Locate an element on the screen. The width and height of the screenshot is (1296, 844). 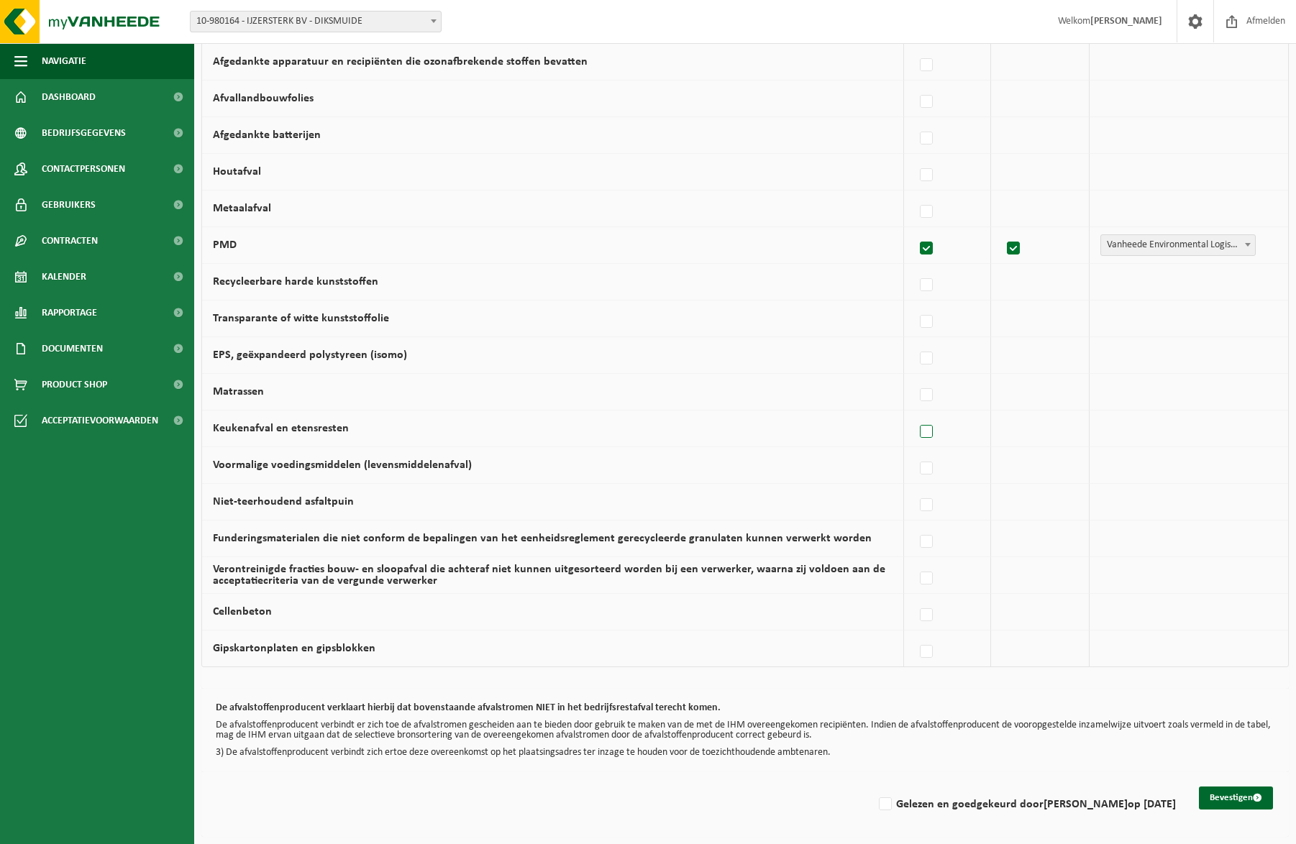
span: Bedrijfsgegevens is located at coordinates (83, 133).